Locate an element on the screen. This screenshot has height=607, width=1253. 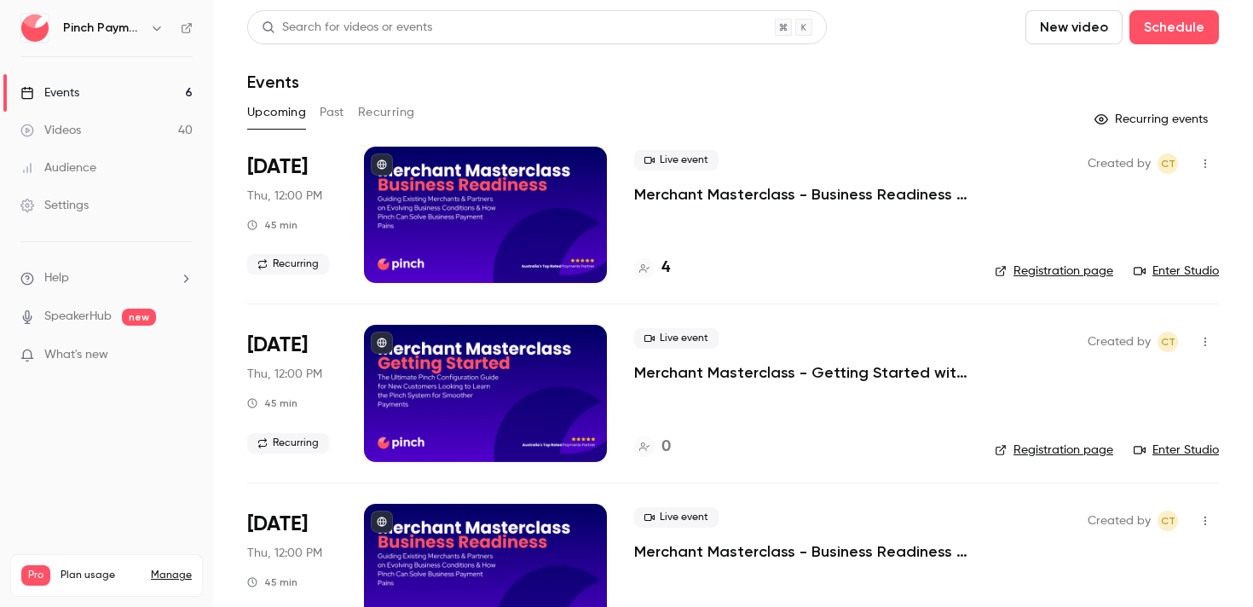
li: help-dropdown-opener is located at coordinates (107, 278).